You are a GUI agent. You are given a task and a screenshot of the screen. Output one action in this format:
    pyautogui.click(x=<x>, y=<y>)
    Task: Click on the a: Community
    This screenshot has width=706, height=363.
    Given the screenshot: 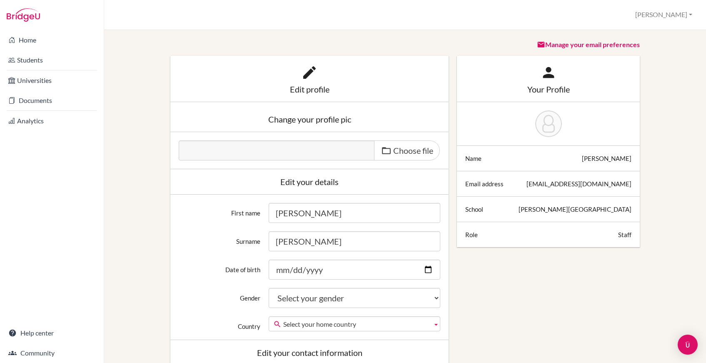 What is the action you would take?
    pyautogui.click(x=52, y=353)
    